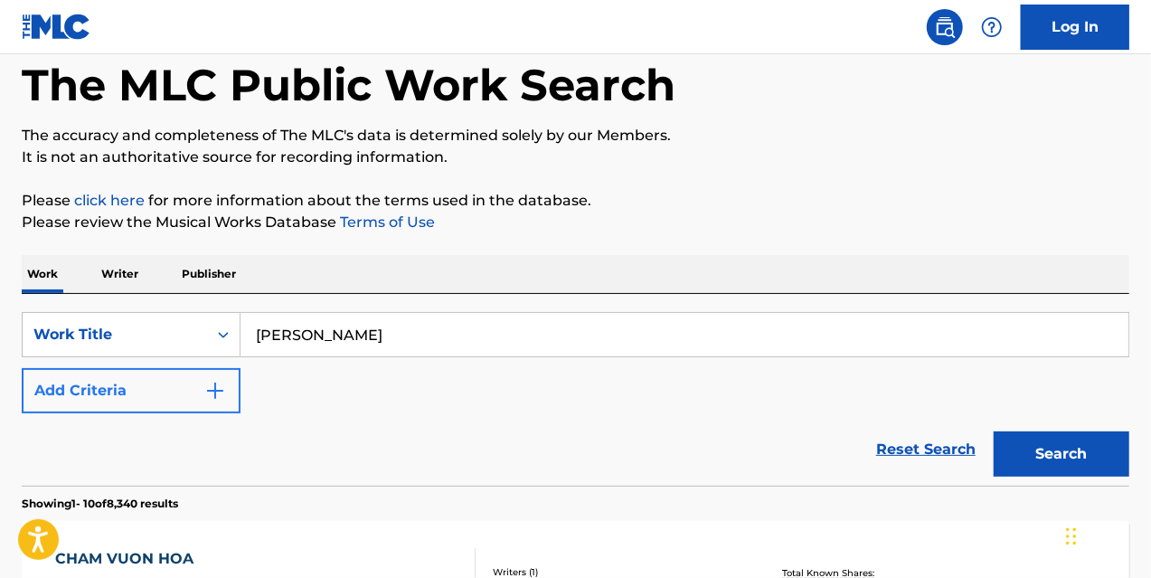 This screenshot has width=1151, height=578. I want to click on p: Showing 1 - 10 of 8,340 results, so click(99, 504).